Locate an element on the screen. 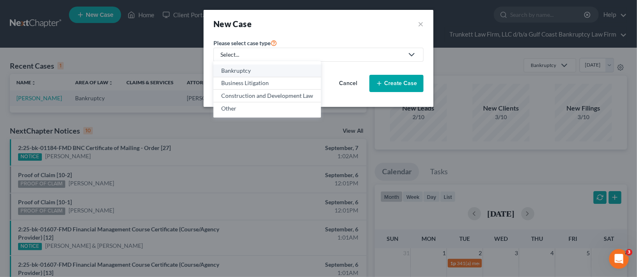 The image size is (637, 277). div: Bankruptcy is located at coordinates (267, 71).